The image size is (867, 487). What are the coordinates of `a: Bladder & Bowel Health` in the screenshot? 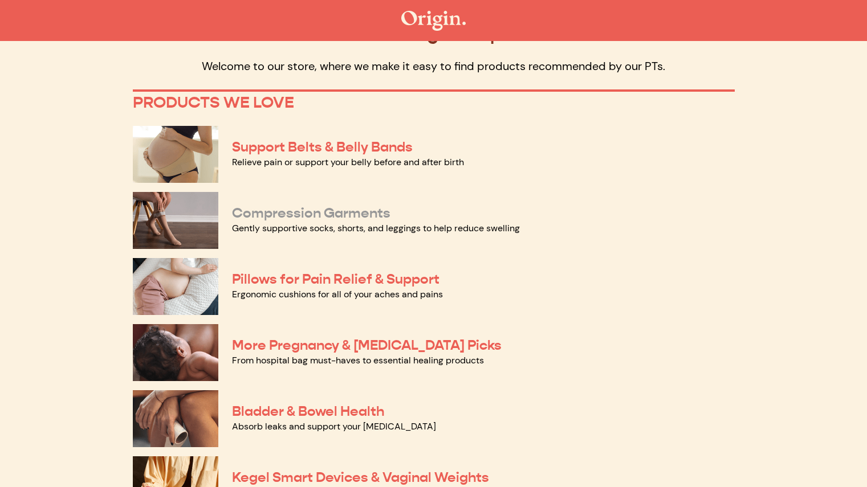 It's located at (308, 412).